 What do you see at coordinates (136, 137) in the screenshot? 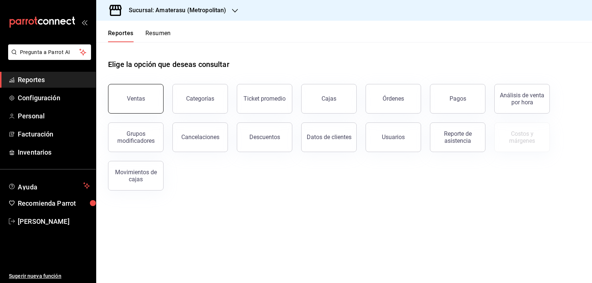
I see `button: Grupos modificadores` at bounding box center [136, 137].